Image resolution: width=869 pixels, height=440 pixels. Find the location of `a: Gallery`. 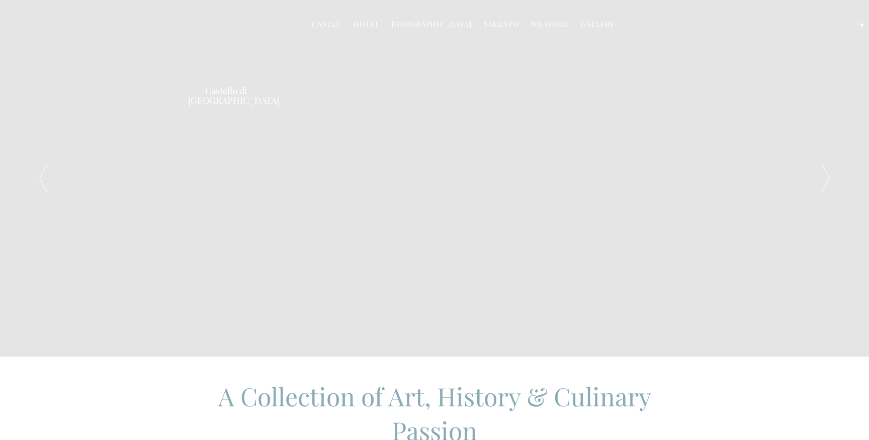

a: Gallery is located at coordinates (597, 25).